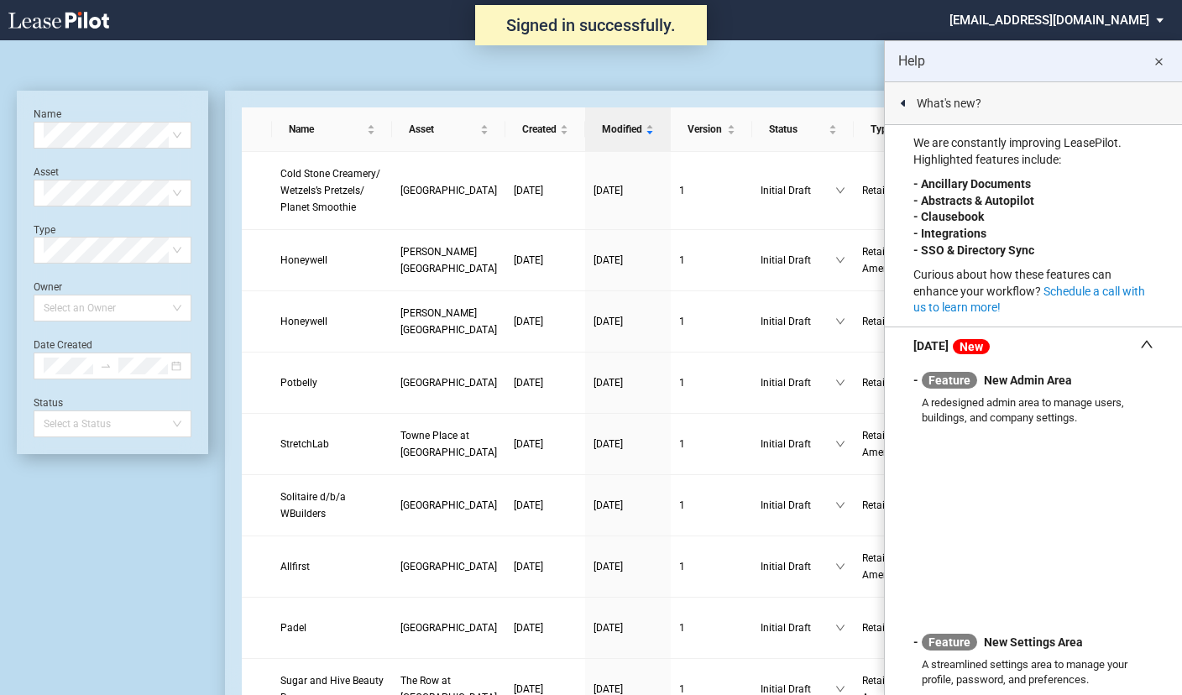  What do you see at coordinates (63, 345) in the screenshot?
I see `label: Date Created` at bounding box center [63, 345].